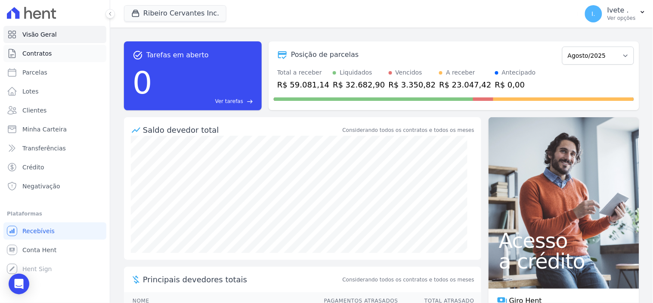 The width and height of the screenshot is (653, 303). I want to click on a: Ver tarefas east, so click(205, 101).